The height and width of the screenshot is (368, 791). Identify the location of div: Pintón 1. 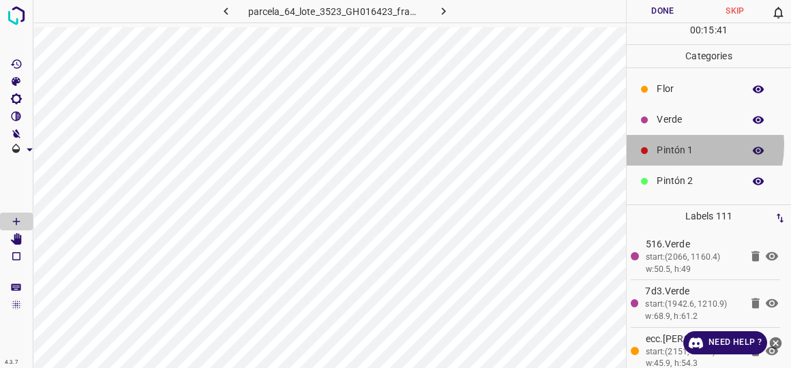
(709, 150).